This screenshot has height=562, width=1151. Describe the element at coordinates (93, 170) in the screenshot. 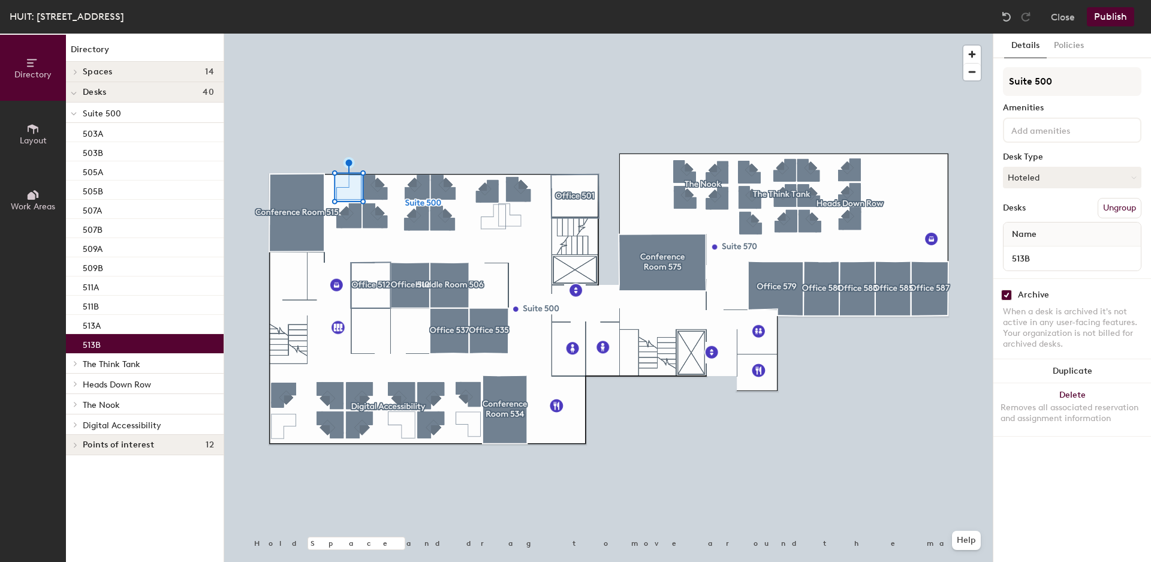

I see `p: 505A` at that location.